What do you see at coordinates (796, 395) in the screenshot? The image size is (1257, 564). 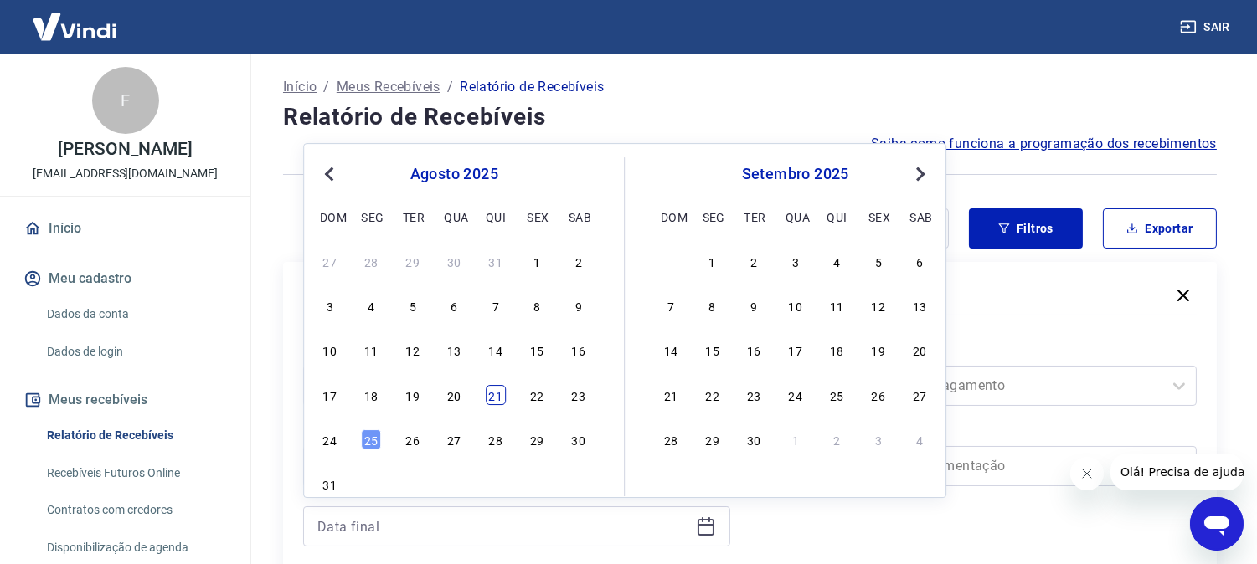 I see `div: Choose quarta-feira, 24 de setembro de 2025` at bounding box center [796, 395].